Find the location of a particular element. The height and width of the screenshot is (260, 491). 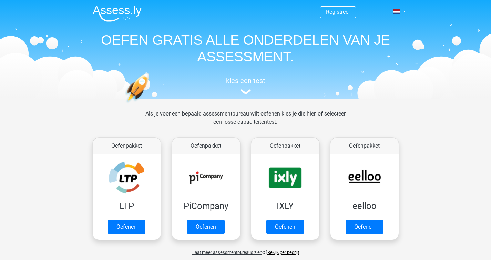

a: Registreer is located at coordinates (338, 12).